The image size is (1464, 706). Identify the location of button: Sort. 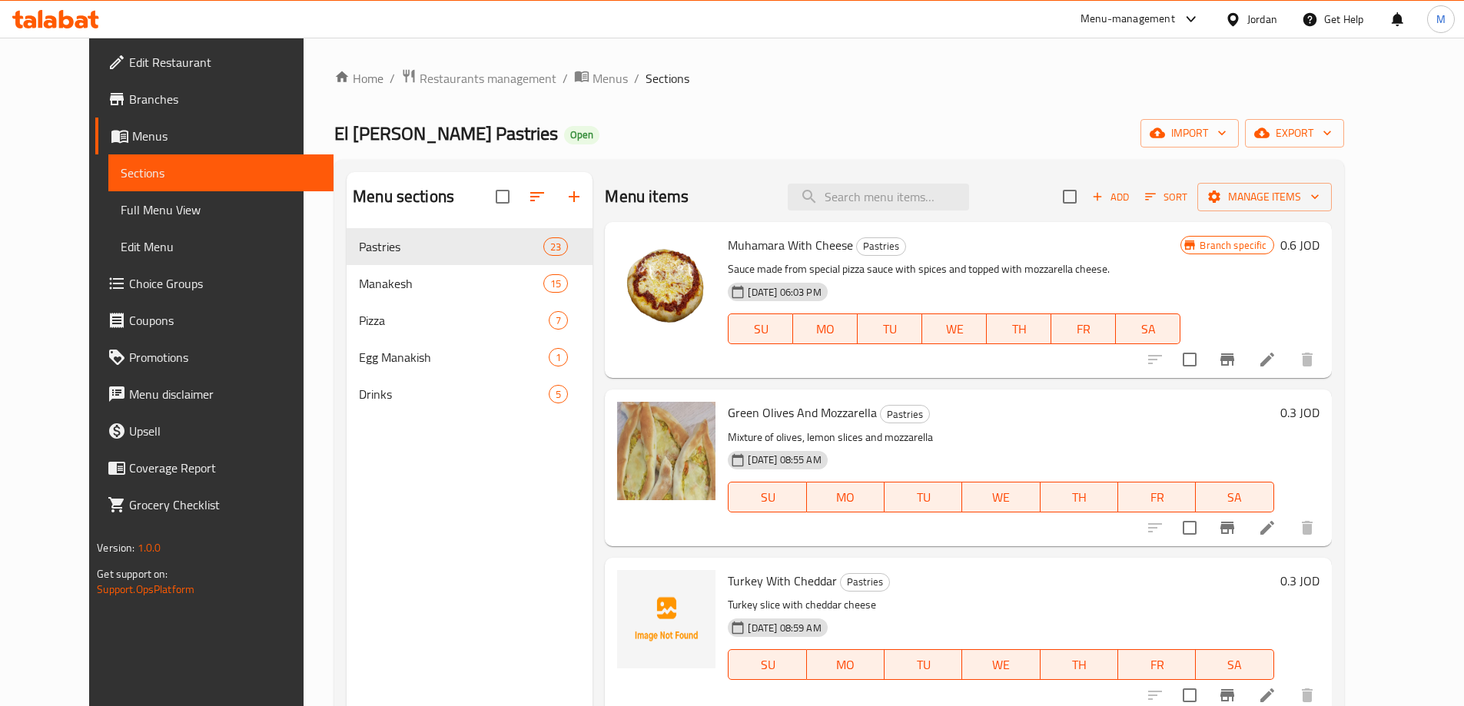
(1166, 197).